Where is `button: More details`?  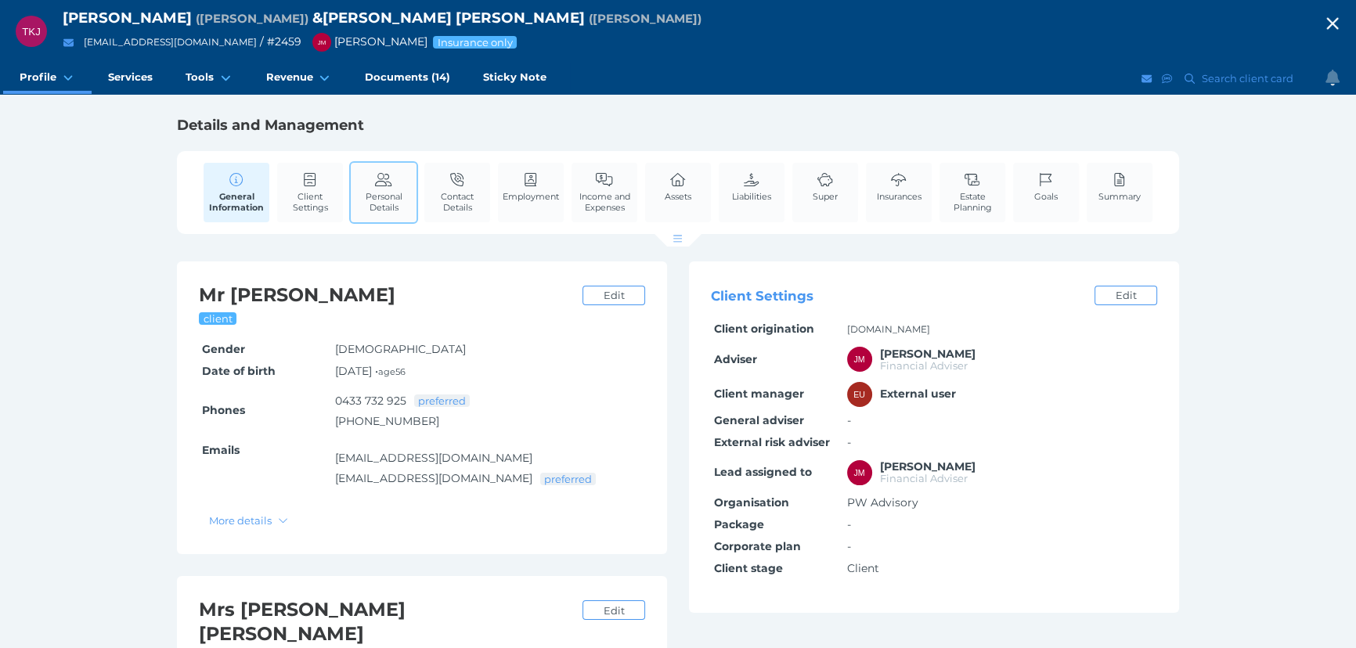
button: More details is located at coordinates (248, 520).